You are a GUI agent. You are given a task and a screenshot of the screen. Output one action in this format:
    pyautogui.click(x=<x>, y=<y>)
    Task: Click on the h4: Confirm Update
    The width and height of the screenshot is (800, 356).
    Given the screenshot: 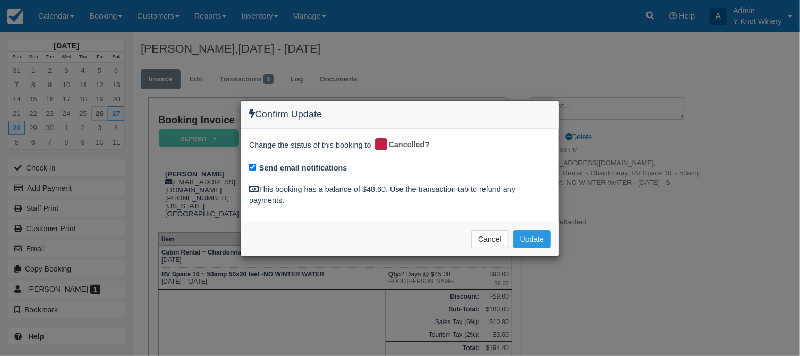 What is the action you would take?
    pyautogui.click(x=400, y=114)
    